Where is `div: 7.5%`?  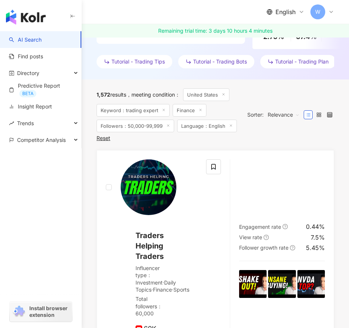 div: 7.5% is located at coordinates (318, 237).